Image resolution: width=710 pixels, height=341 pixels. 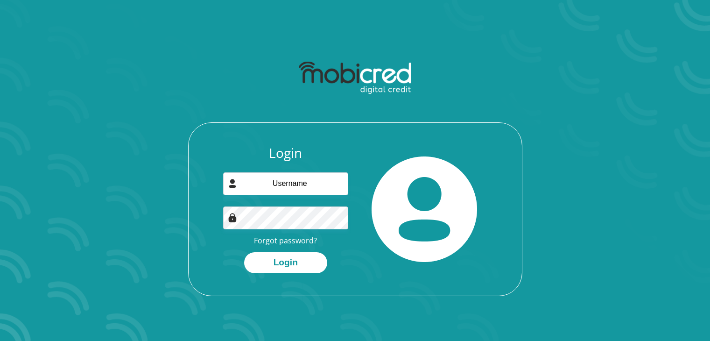 What do you see at coordinates (286, 183) in the screenshot?
I see `input: Username` at bounding box center [286, 183].